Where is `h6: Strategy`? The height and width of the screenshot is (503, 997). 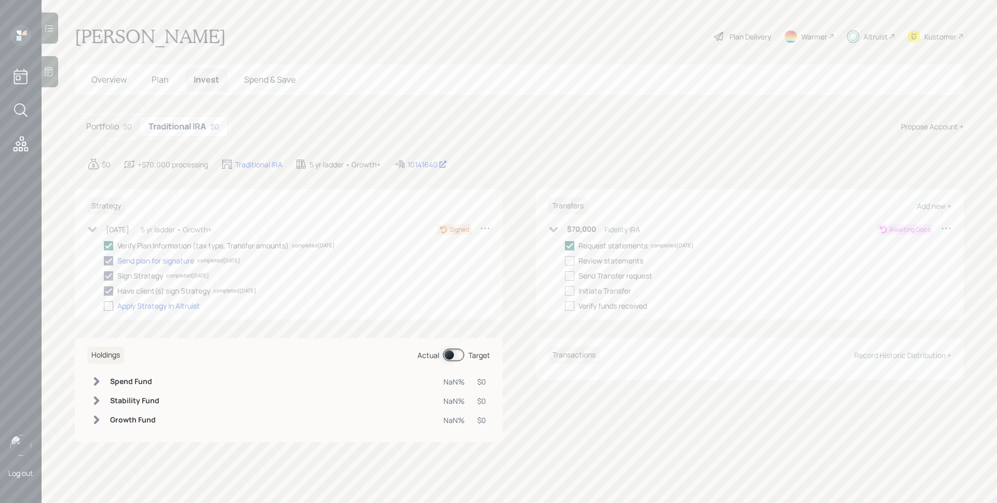
h6: Strategy is located at coordinates (106, 206).